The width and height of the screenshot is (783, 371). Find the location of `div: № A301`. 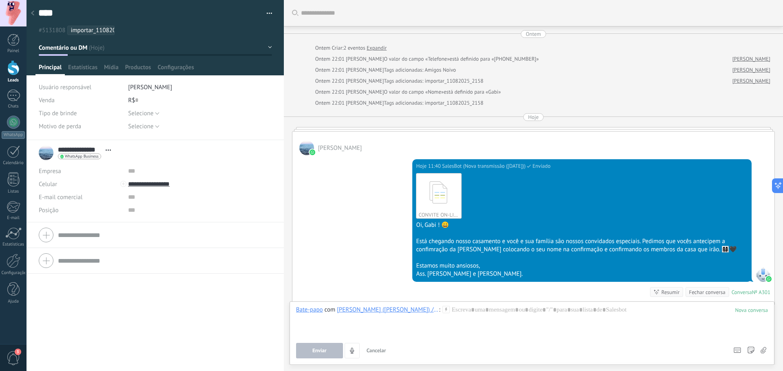

div: № A301 is located at coordinates (761, 292).